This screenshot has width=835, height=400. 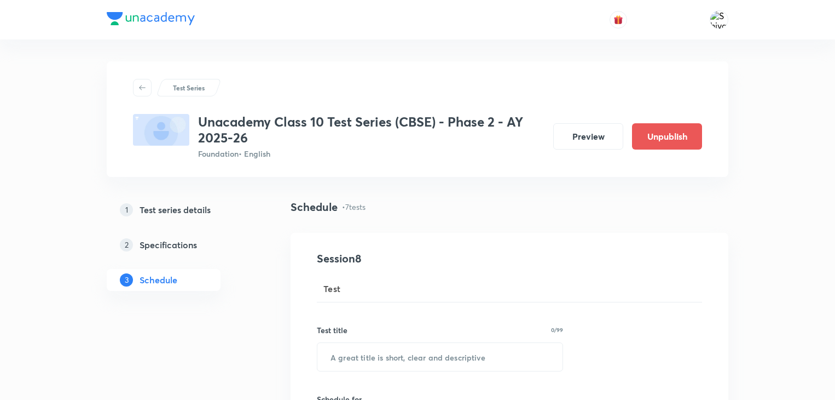 I want to click on img: avatar, so click(x=619, y=20).